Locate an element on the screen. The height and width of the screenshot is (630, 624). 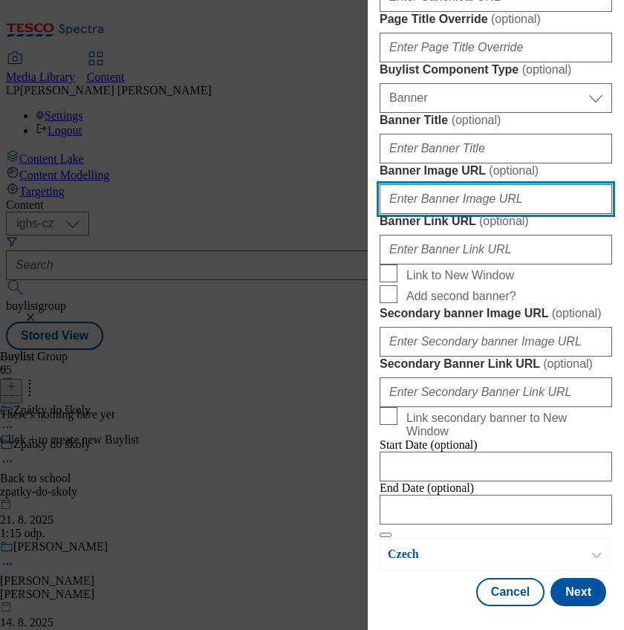
label: Page Title Override is located at coordinates (495, 19).